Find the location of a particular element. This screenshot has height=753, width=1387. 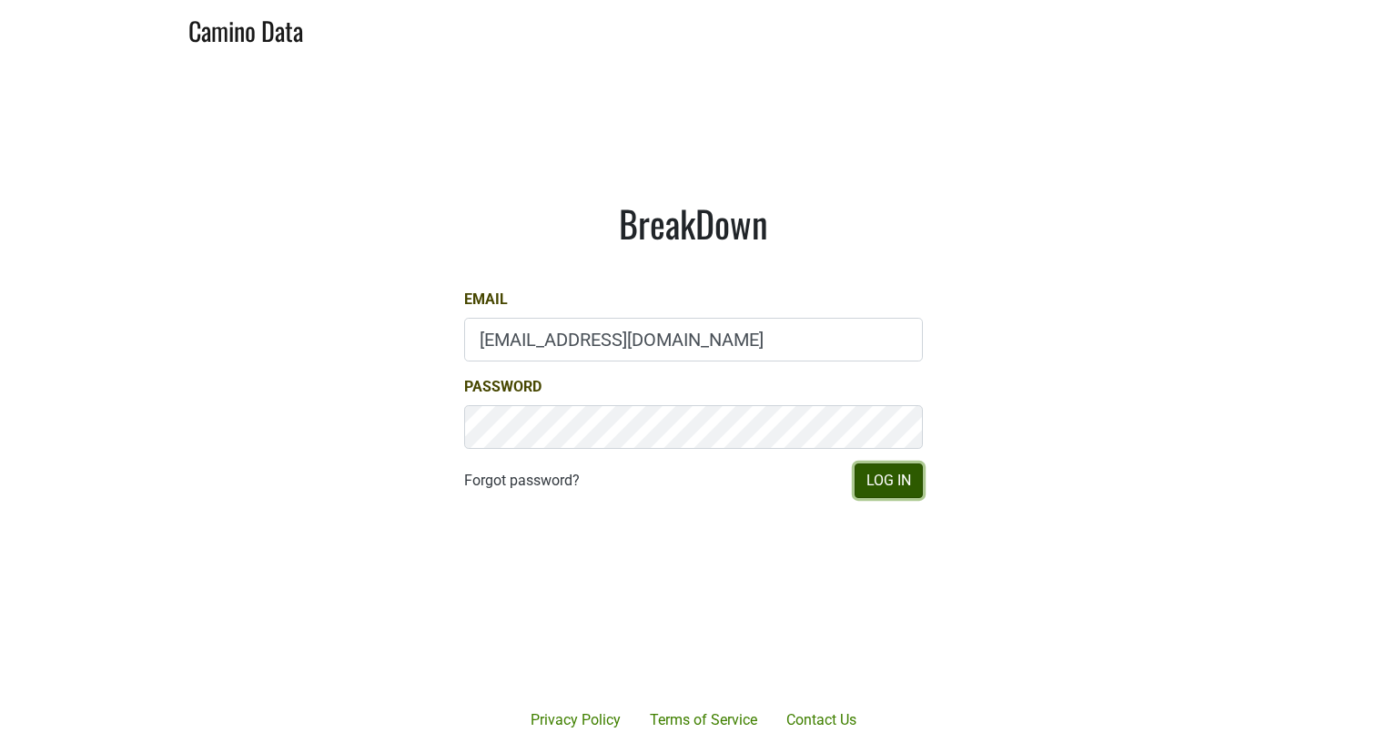

h1: BreakDown is located at coordinates (693, 223).